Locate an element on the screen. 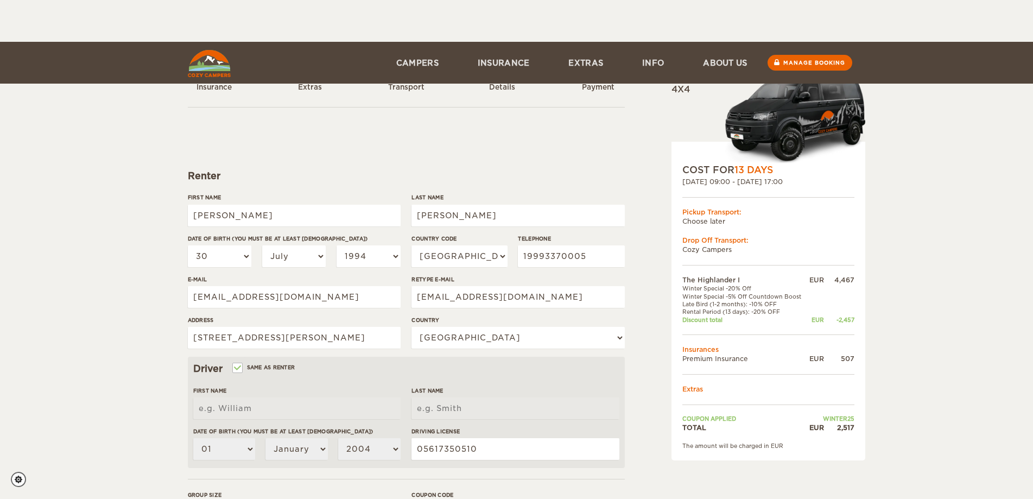 The width and height of the screenshot is (1033, 499). div: Drop Off Transport: is located at coordinates (768, 240).